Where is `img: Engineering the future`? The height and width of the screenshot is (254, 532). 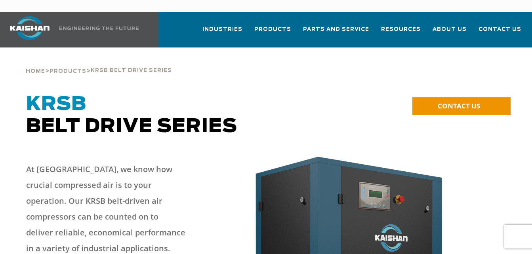
img: Engineering the future is located at coordinates (99, 28).